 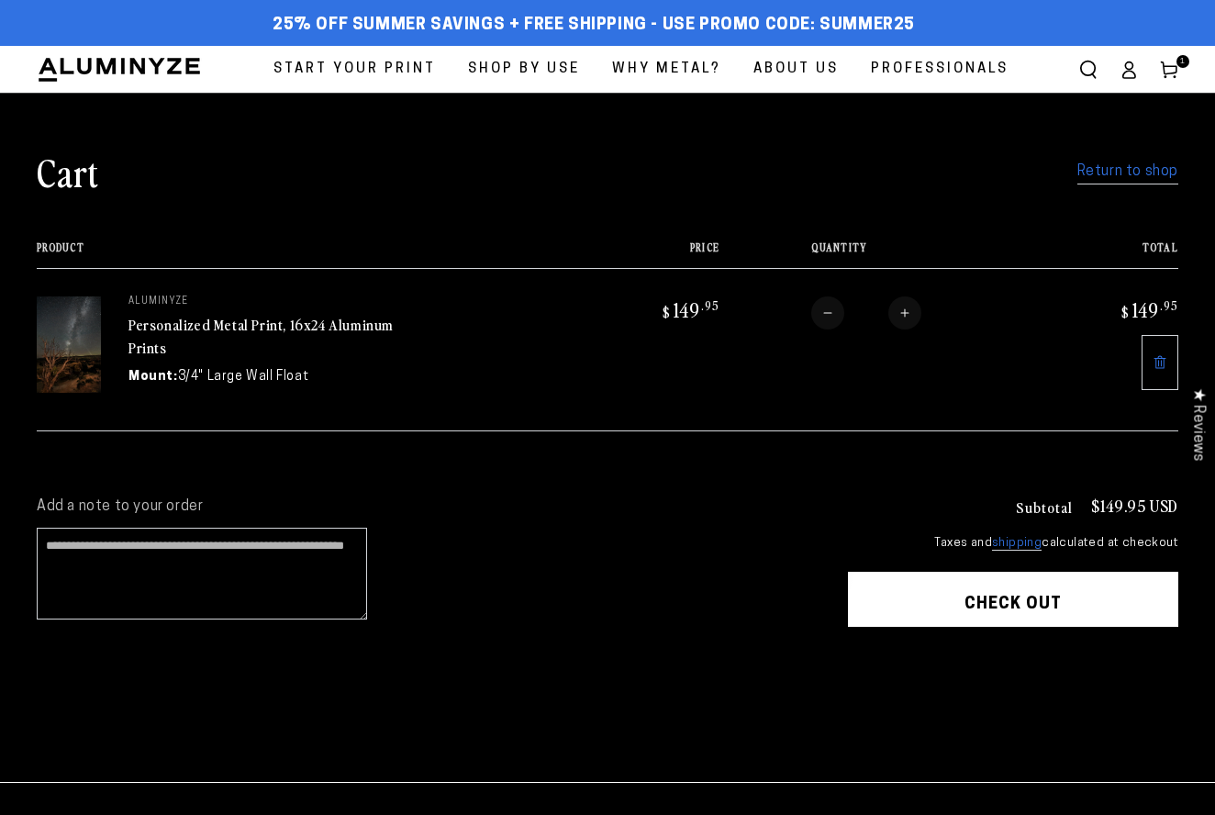 What do you see at coordinates (666, 69) in the screenshot?
I see `a: Why Metal?` at bounding box center [666, 69].